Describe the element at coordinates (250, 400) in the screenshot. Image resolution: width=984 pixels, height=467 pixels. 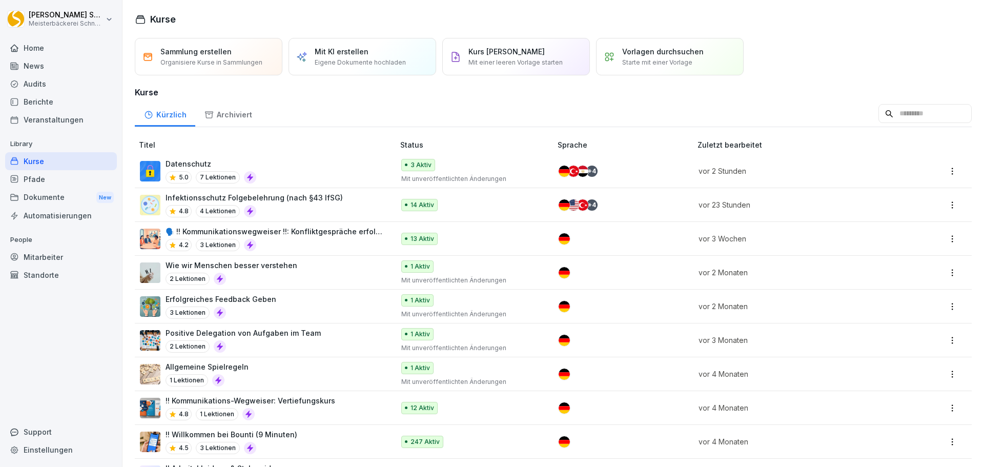
I see `p: !! Kommunikations-Wegweiser: Vertiefungskurs` at that location.